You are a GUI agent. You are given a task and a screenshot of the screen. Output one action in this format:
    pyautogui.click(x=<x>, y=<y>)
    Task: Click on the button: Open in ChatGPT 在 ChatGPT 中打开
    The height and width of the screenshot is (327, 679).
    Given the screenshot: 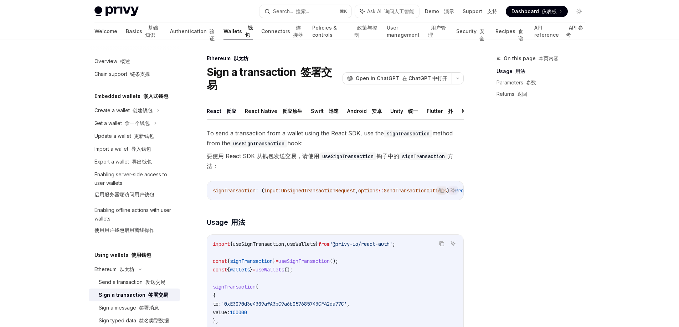 What is the action you would take?
    pyautogui.click(x=397, y=78)
    